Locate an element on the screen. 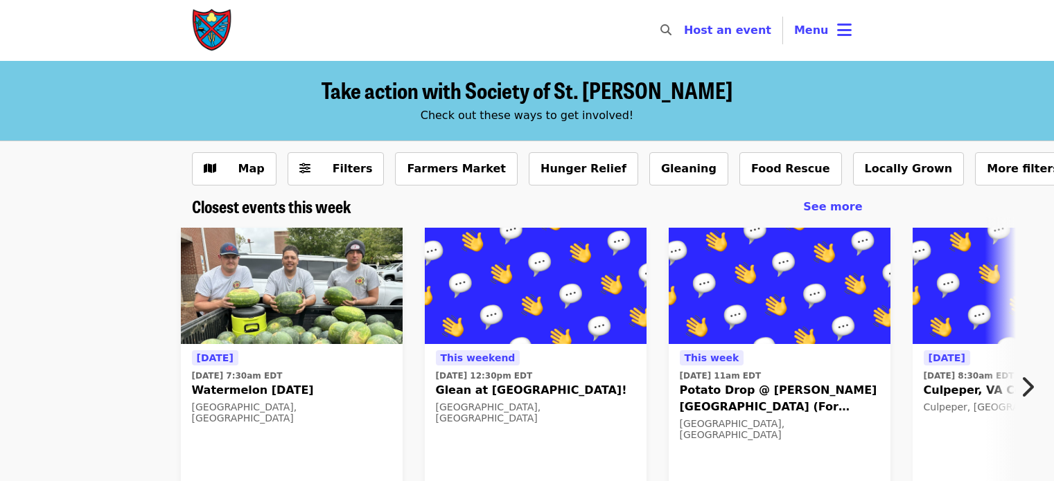 The image size is (1054, 481). span: This week is located at coordinates (711, 358).